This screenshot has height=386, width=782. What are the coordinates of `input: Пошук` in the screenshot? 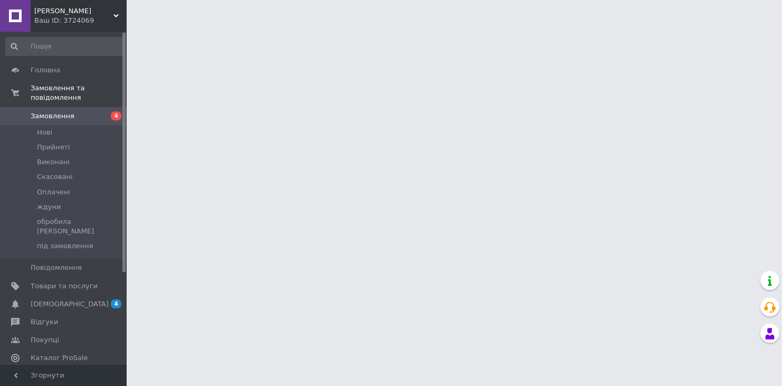 It's located at (65, 46).